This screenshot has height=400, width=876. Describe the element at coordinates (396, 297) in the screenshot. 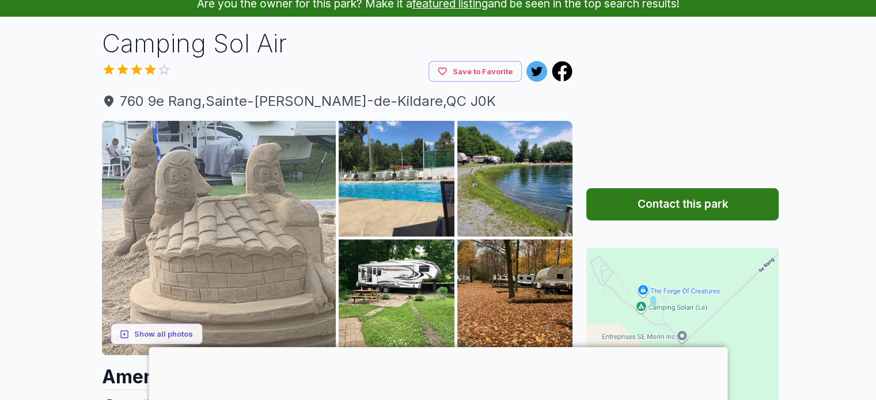

I see `img: AAcXr8ot9GzewNVaW3dR7t0dyBV20n18R_mzzbxsk69CKKl73fo3b7BBMcvXmcTMWE6M_n3RlE239UhqsFf_n-KzevzbAx3Nj...` at that location.